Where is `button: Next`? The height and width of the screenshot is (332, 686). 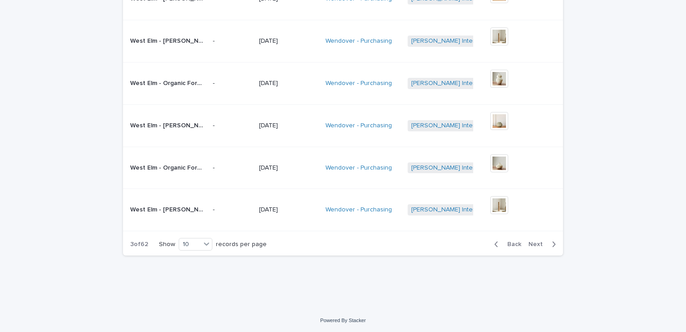
button: Next is located at coordinates (544, 244).